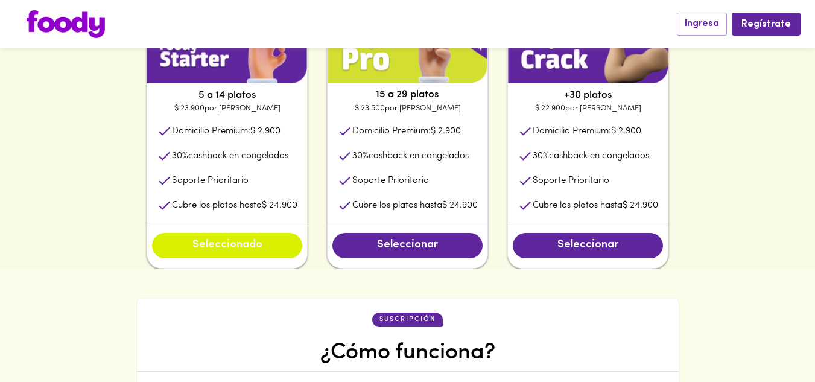  I want to click on span: Seleccionado, so click(227, 246).